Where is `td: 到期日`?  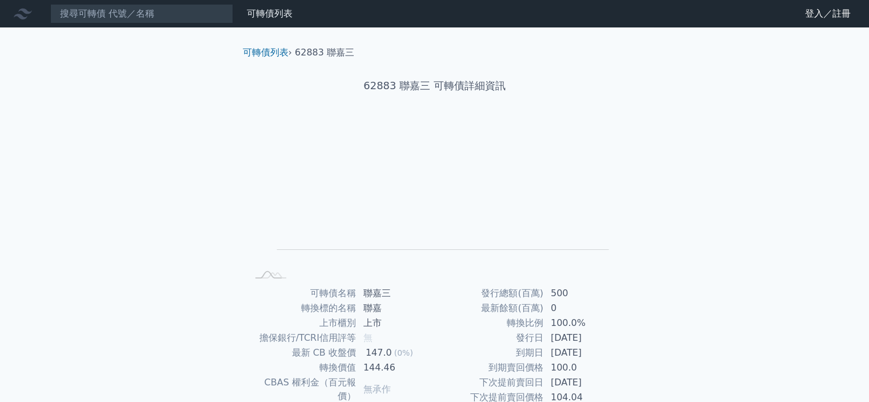 td: 到期日 is located at coordinates (489, 353).